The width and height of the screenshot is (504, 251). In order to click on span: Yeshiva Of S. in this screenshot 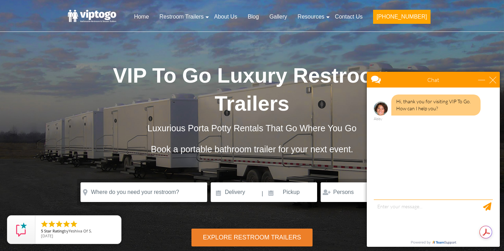, I will do `click(80, 230)`.